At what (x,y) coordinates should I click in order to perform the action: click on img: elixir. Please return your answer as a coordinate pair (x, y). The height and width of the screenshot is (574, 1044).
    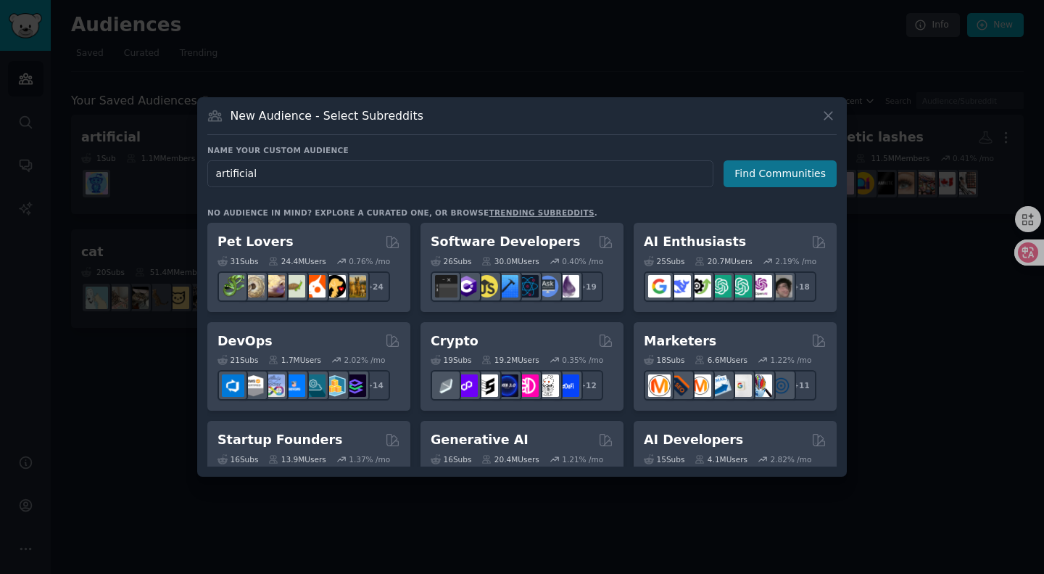
    Looking at the image, I should click on (568, 286).